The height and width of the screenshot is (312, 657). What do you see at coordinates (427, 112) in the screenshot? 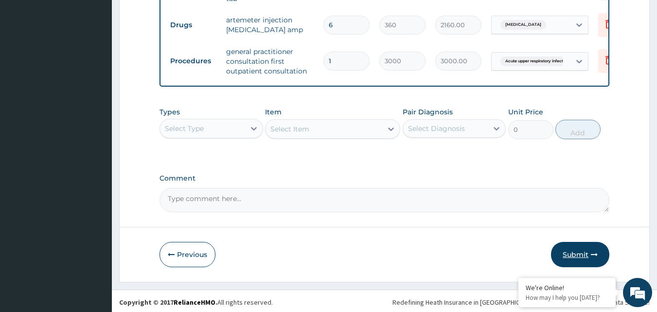
I see `label: Pair Diagnosis` at bounding box center [427, 112].